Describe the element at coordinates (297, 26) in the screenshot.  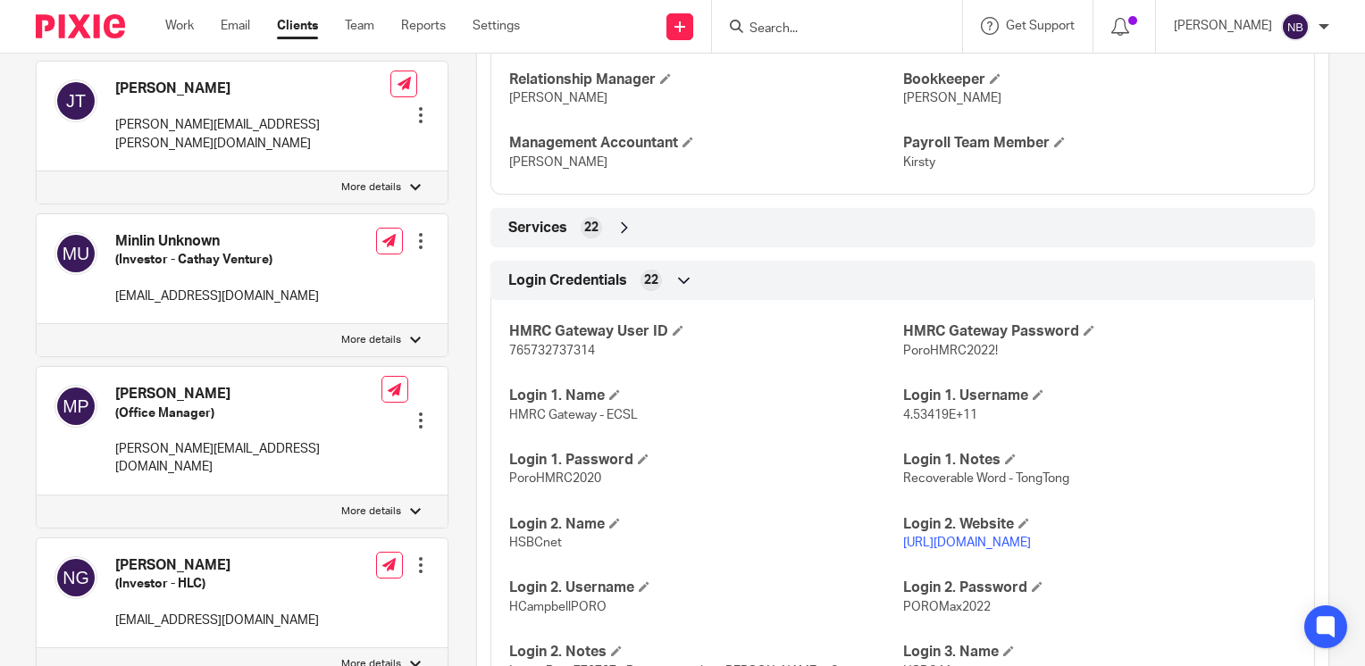
I see `a: Clients` at that location.